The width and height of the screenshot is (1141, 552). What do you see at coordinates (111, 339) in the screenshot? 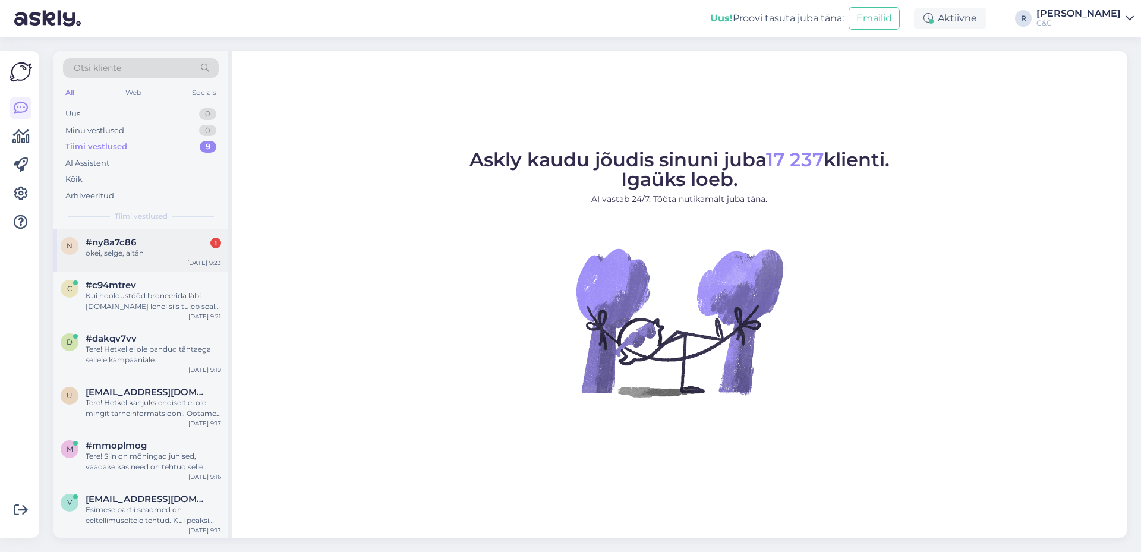
I see `span: #dakqv7vv` at bounding box center [111, 339].